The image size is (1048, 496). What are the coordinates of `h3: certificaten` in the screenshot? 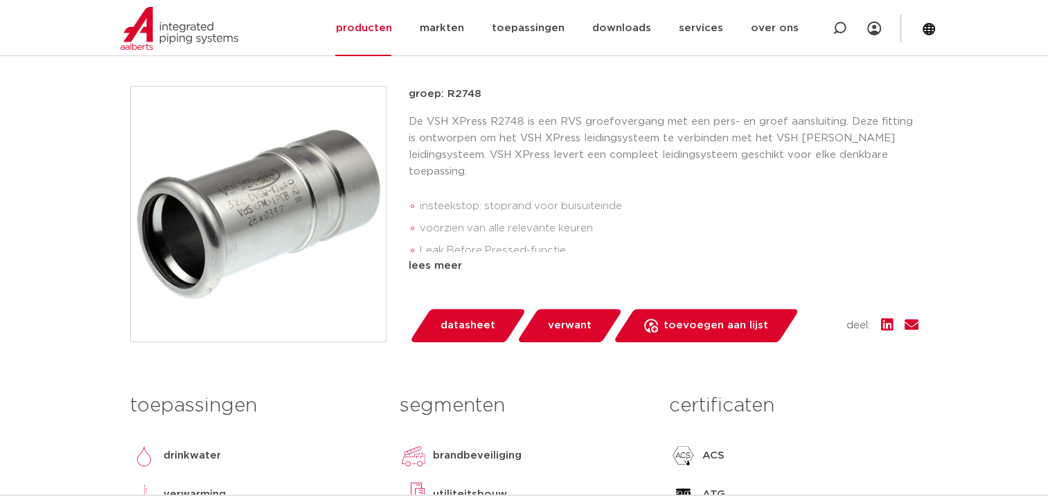 It's located at (793, 406).